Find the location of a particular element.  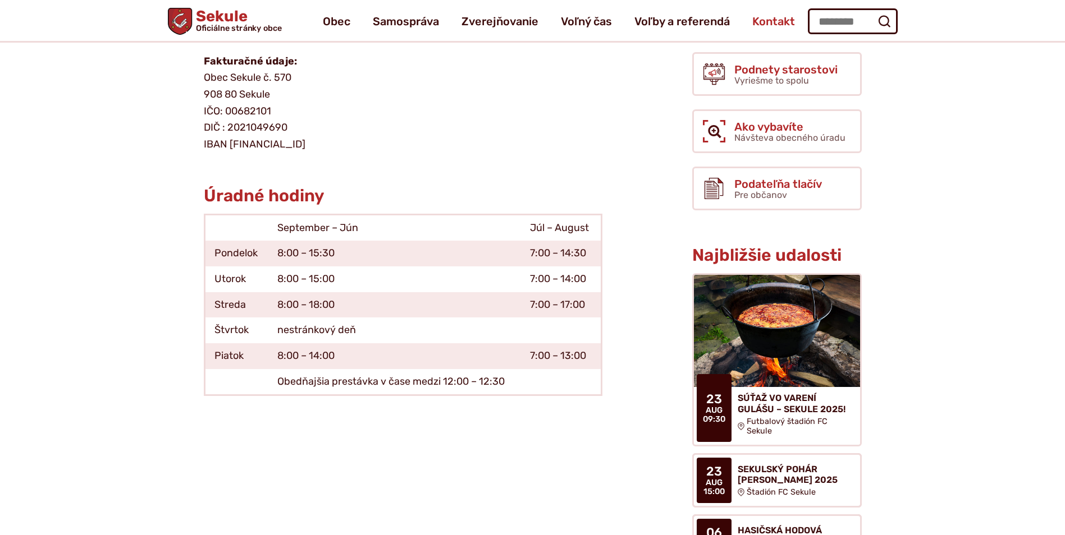

span: Úradné hodiny is located at coordinates (264, 196).